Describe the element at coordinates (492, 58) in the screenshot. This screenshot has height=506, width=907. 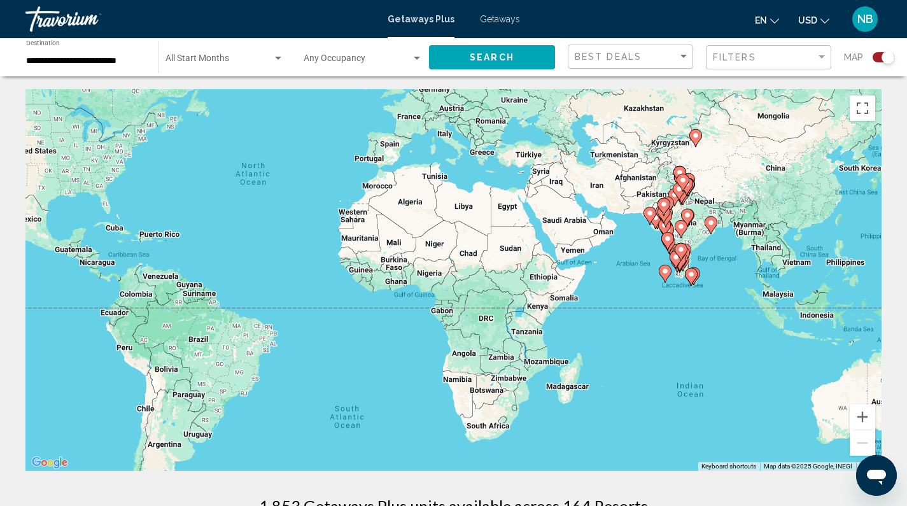
I see `span: Search` at that location.